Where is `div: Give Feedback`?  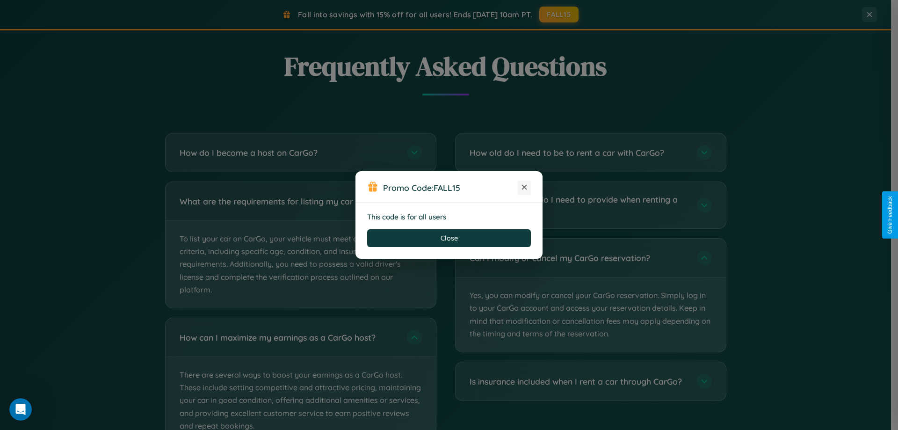
div: Give Feedback is located at coordinates (890, 215).